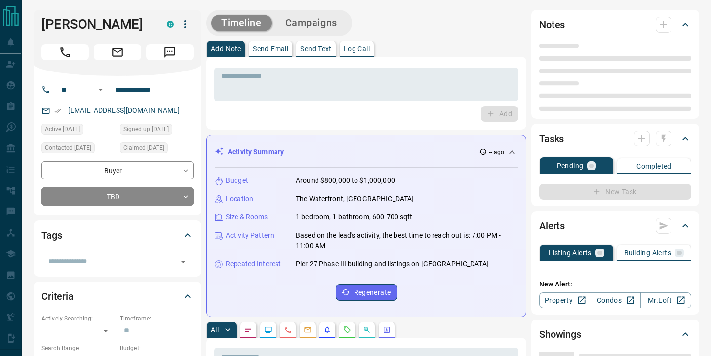 The width and height of the screenshot is (711, 356). I want to click on p: Activity Pattern, so click(250, 235).